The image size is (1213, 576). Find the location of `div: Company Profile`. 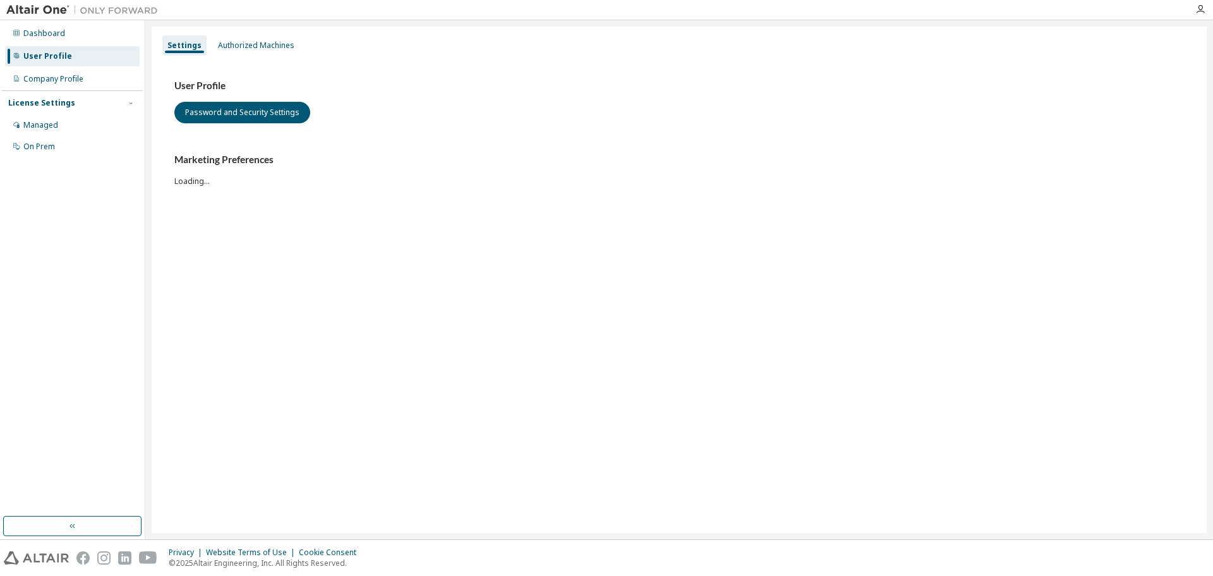

div: Company Profile is located at coordinates (53, 79).